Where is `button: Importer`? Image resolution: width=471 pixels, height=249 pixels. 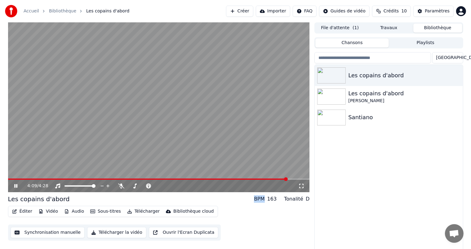 button: Importer is located at coordinates (273, 11).